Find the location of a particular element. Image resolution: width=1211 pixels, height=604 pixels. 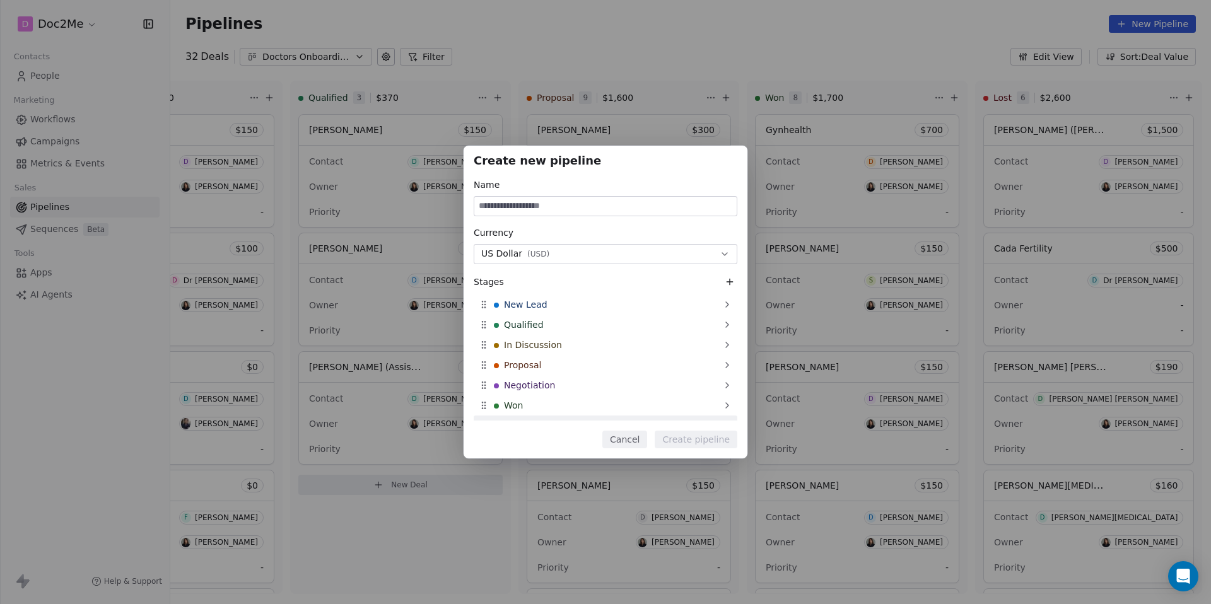

button: Cancel is located at coordinates (624, 440).